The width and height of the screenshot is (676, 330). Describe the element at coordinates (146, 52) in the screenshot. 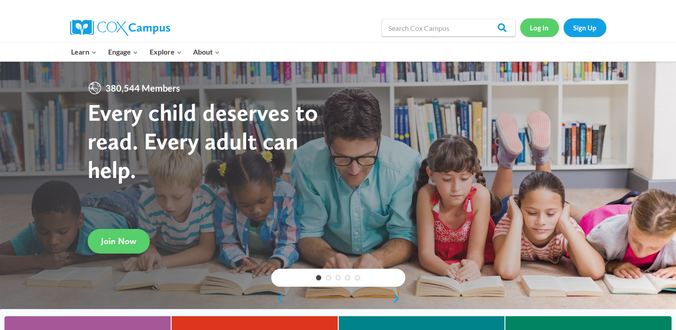

I see `nav: Primary Navigation` at that location.